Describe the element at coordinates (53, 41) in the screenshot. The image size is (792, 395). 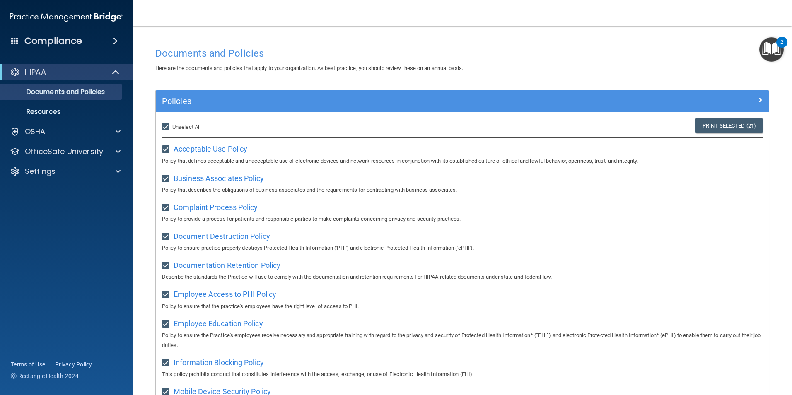
I see `h4: Compliance` at that location.